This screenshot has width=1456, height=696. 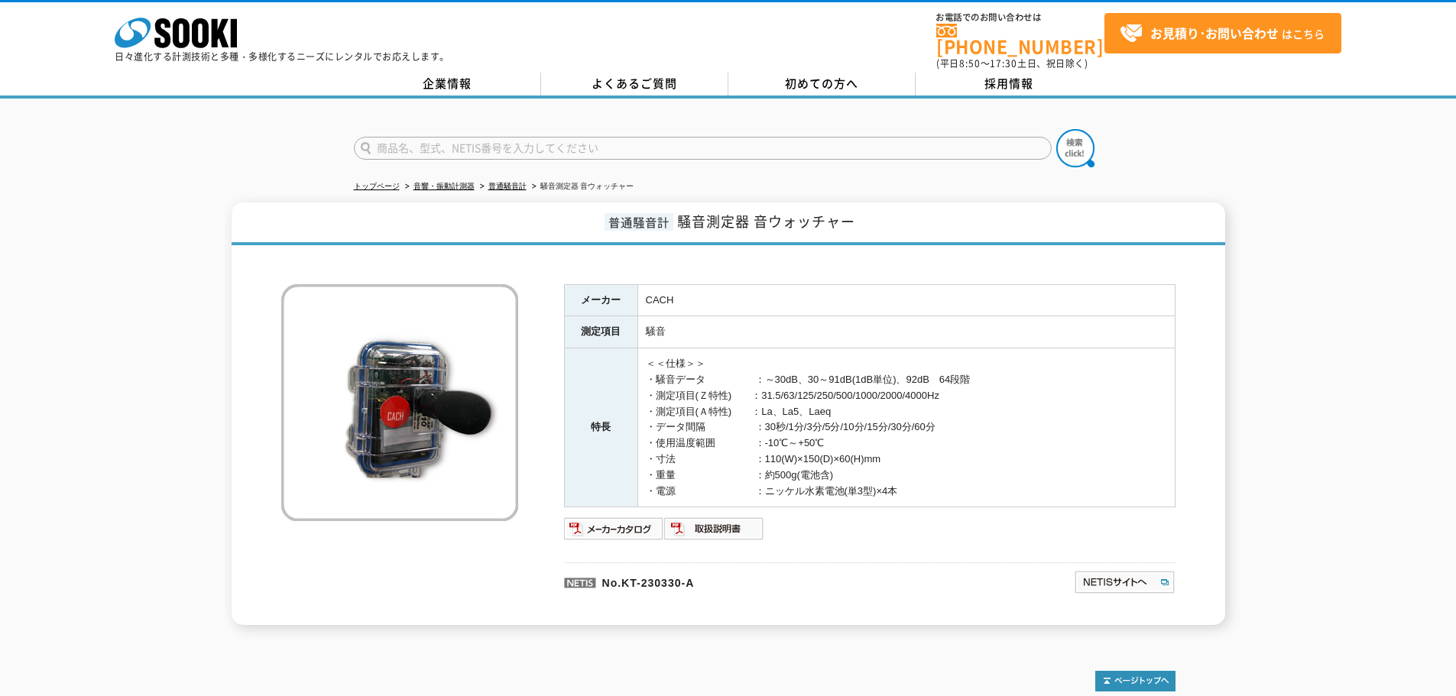 What do you see at coordinates (714, 529) in the screenshot?
I see `img: 取扱説明書` at bounding box center [714, 529].